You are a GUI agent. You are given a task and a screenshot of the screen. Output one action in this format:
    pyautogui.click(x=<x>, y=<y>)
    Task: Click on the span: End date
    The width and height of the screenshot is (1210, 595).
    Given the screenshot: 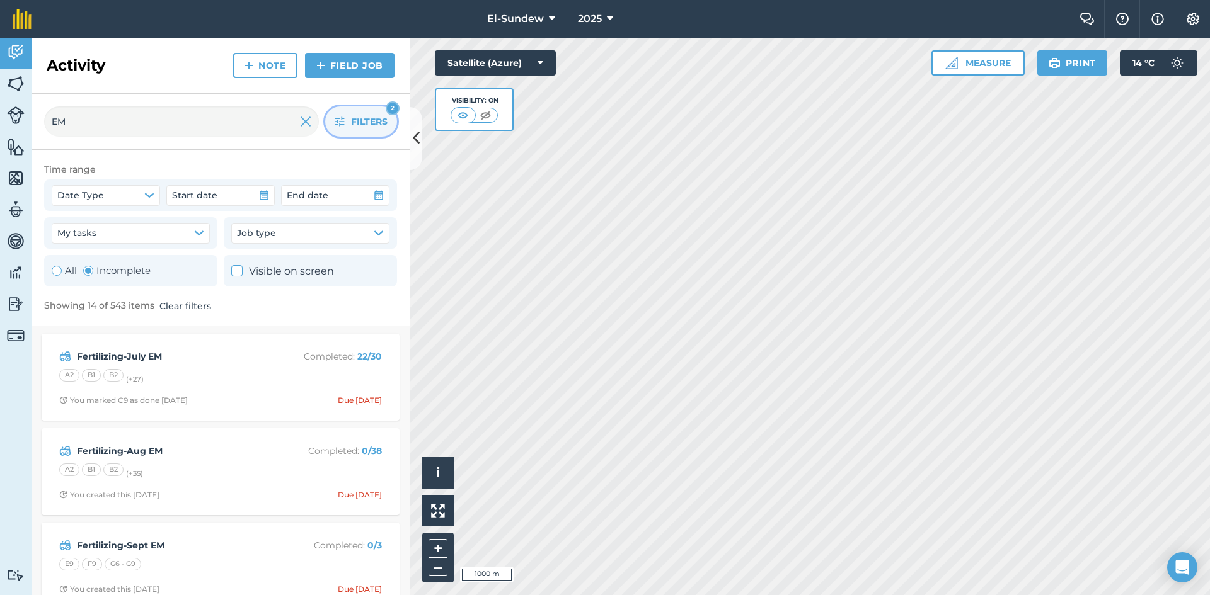 What is the action you would take?
    pyautogui.click(x=307, y=195)
    